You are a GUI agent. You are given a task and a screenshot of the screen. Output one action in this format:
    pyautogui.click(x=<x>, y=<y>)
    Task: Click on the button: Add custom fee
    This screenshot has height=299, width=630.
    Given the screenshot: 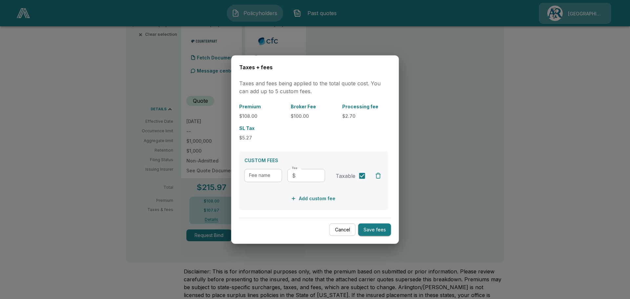 What is the action you would take?
    pyautogui.click(x=313, y=198)
    